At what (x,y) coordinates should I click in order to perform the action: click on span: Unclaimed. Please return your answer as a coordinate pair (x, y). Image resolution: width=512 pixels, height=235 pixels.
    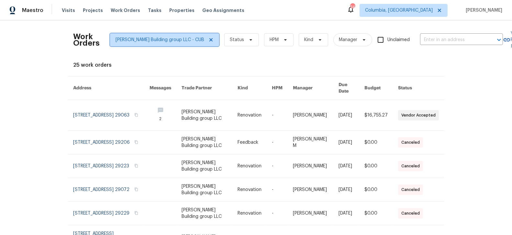
    Looking at the image, I should click on (398, 40).